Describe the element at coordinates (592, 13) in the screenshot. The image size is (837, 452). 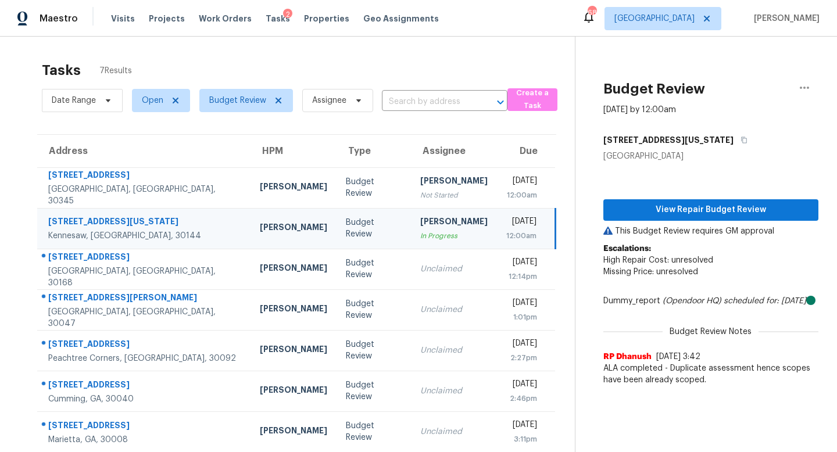
I see `div: 68` at that location.